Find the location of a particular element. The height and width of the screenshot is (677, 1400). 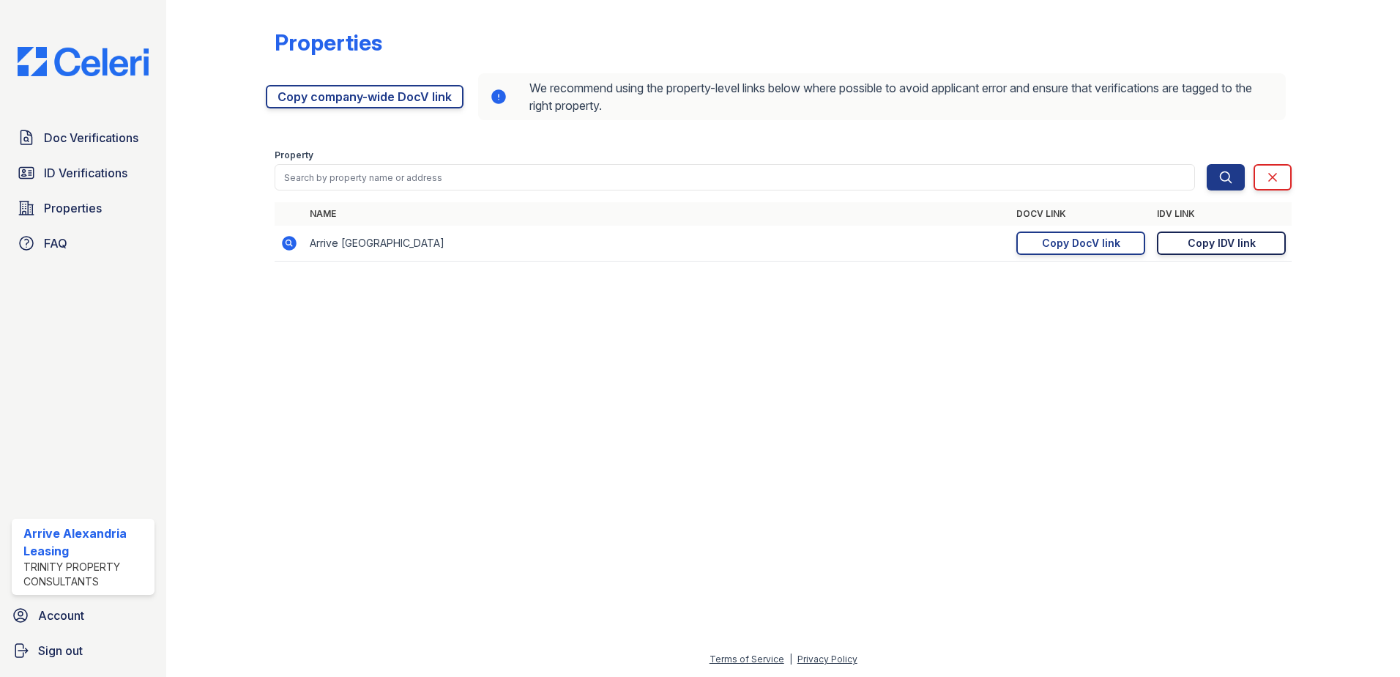

a: Terms of Service is located at coordinates (747, 658).